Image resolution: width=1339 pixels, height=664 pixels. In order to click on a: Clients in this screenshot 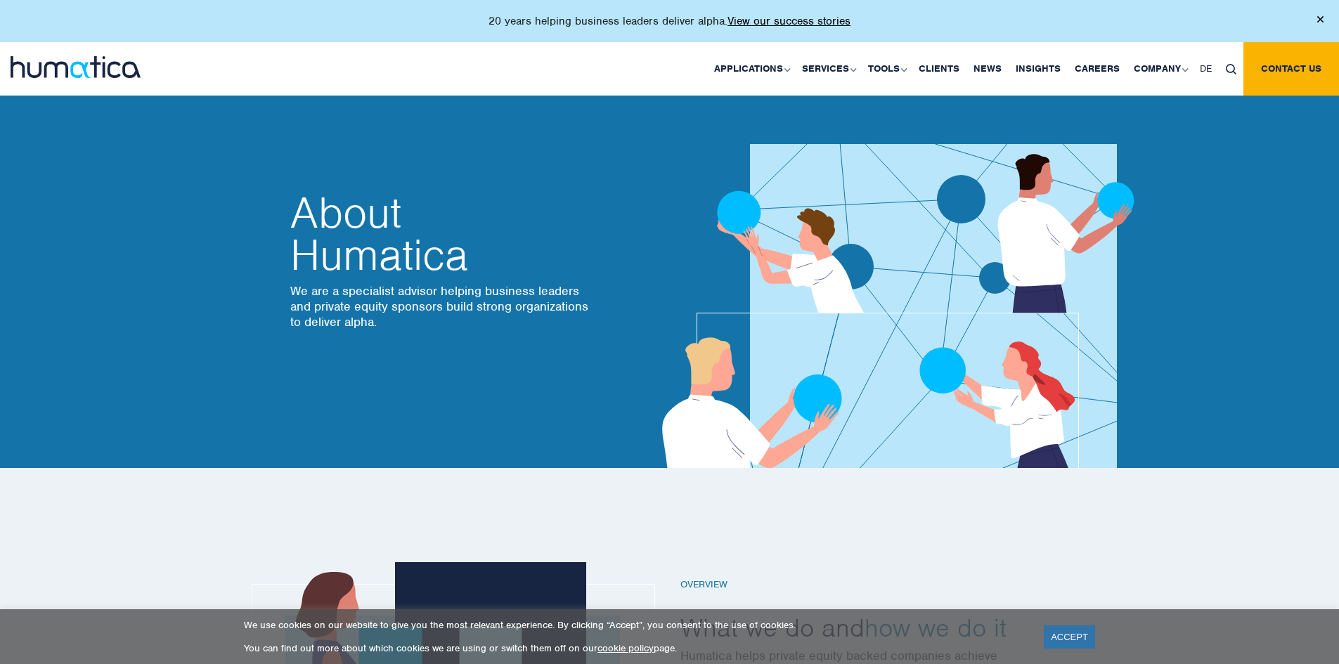, I will do `click(939, 69)`.